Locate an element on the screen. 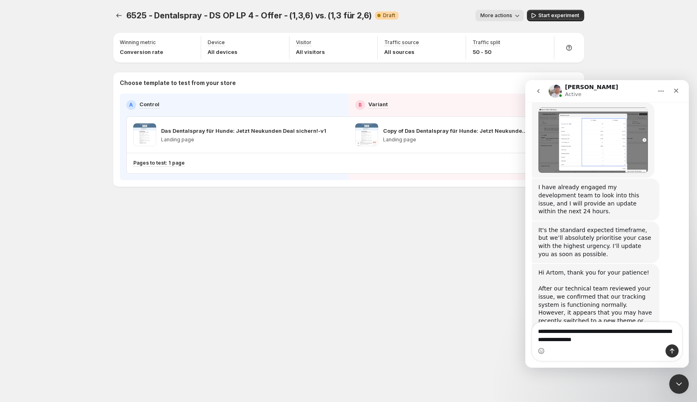 This screenshot has width=697, height=402. p: Device is located at coordinates (216, 43).